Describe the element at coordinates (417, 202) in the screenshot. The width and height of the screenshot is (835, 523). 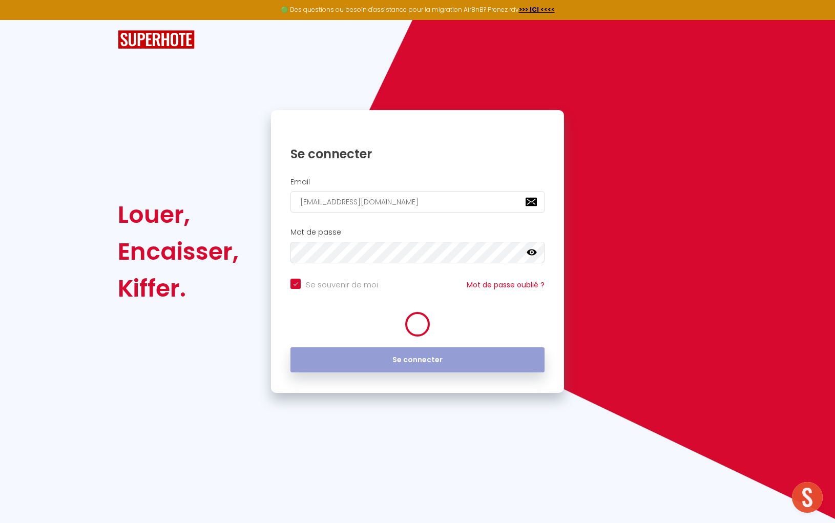
I see `input: Ton Email` at that location.